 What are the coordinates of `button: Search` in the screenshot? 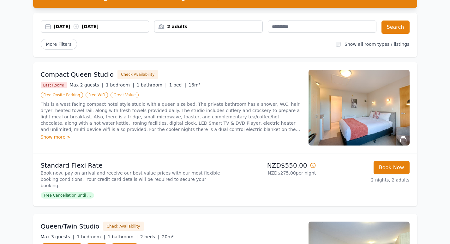 It's located at (395, 27).